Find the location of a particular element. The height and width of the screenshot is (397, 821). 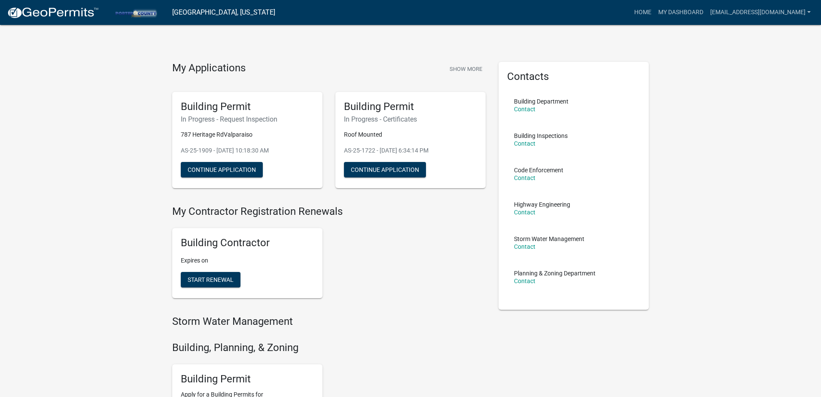

p: Highway Engineering is located at coordinates (542, 204).